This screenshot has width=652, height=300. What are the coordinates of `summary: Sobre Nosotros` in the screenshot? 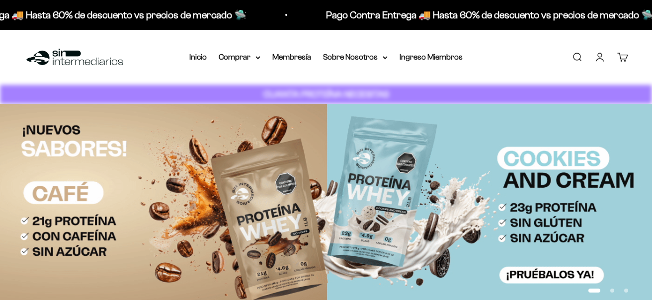 It's located at (355, 57).